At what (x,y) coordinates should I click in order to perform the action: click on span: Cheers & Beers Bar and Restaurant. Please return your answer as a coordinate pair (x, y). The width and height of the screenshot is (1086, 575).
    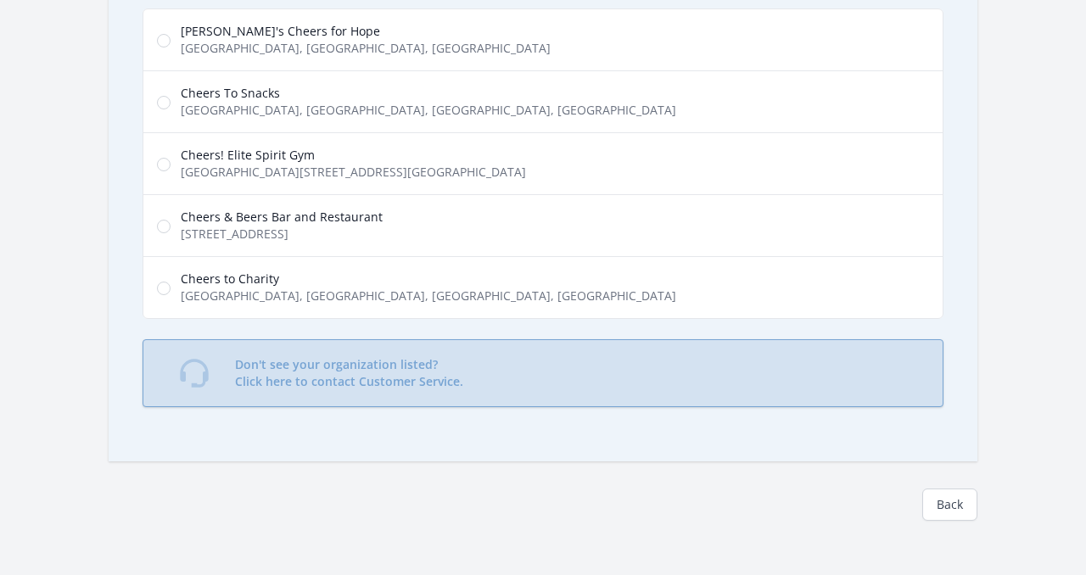
    Looking at the image, I should click on (282, 217).